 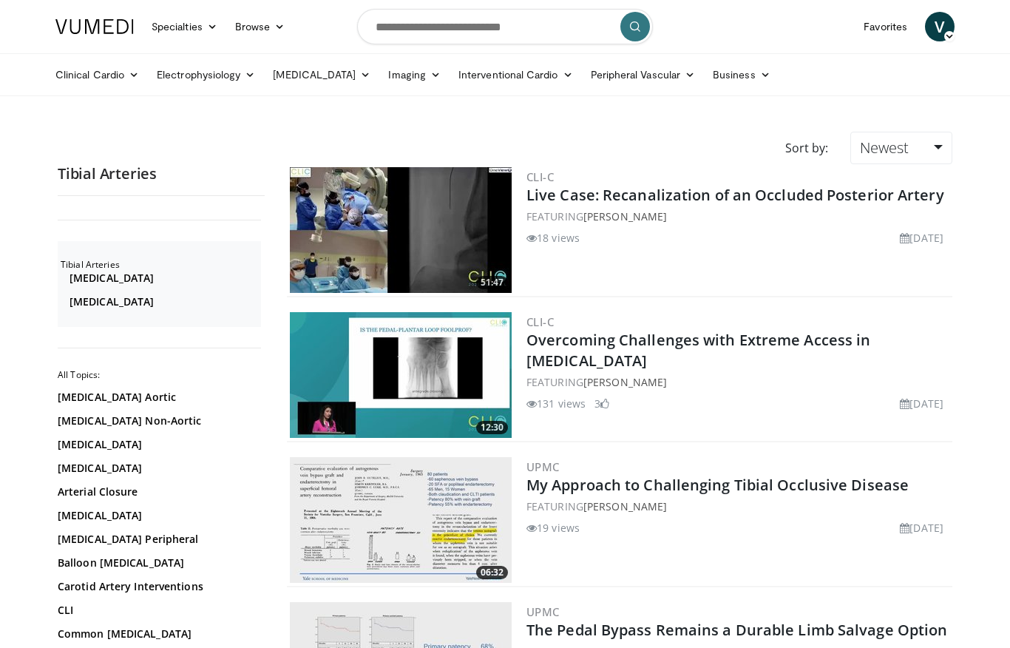 I want to click on h2: All Topics:, so click(x=159, y=375).